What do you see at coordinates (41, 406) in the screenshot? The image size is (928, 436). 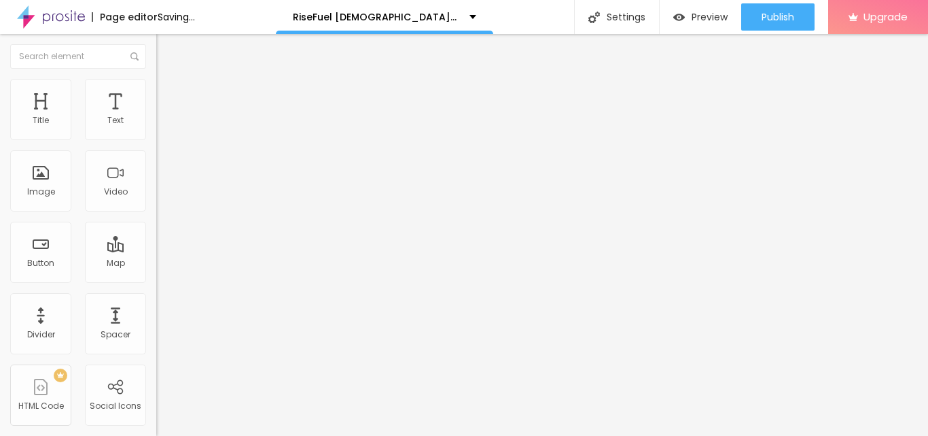 I see `div: HTML Code` at bounding box center [41, 406].